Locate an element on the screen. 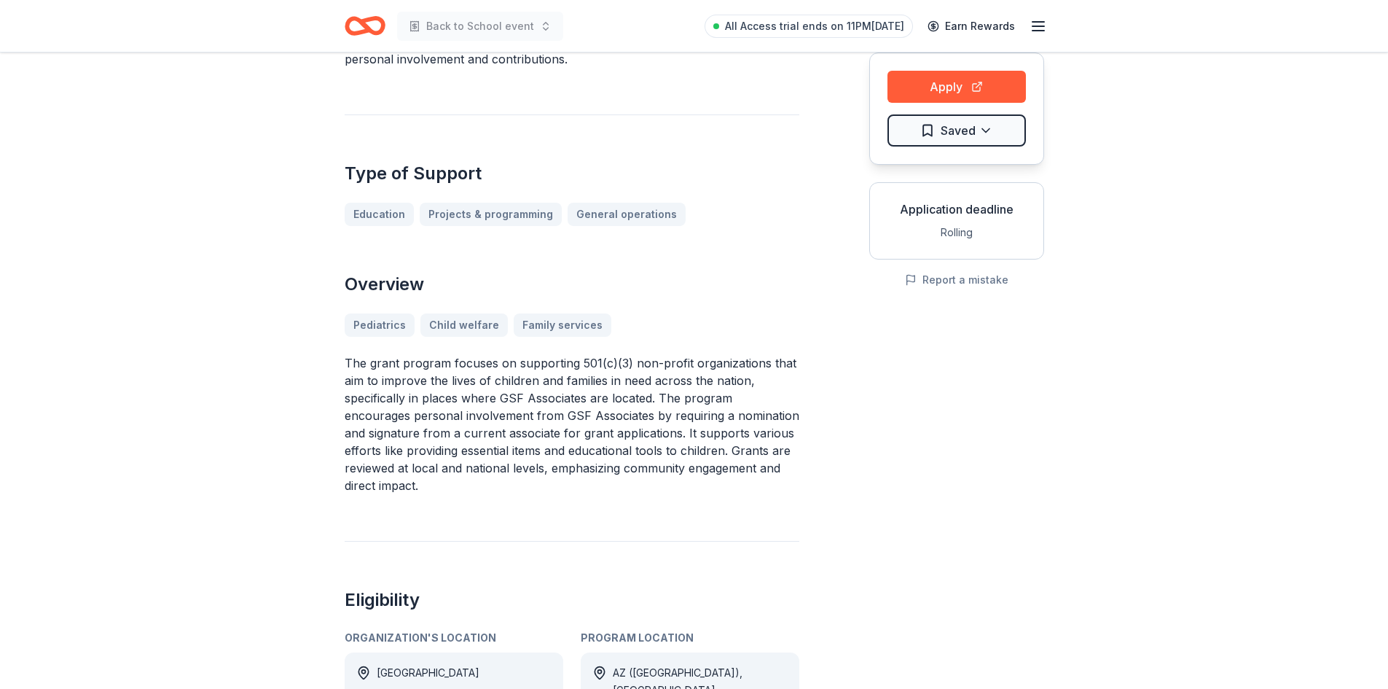 This screenshot has height=689, width=1388. h2: Overview is located at coordinates (572, 284).